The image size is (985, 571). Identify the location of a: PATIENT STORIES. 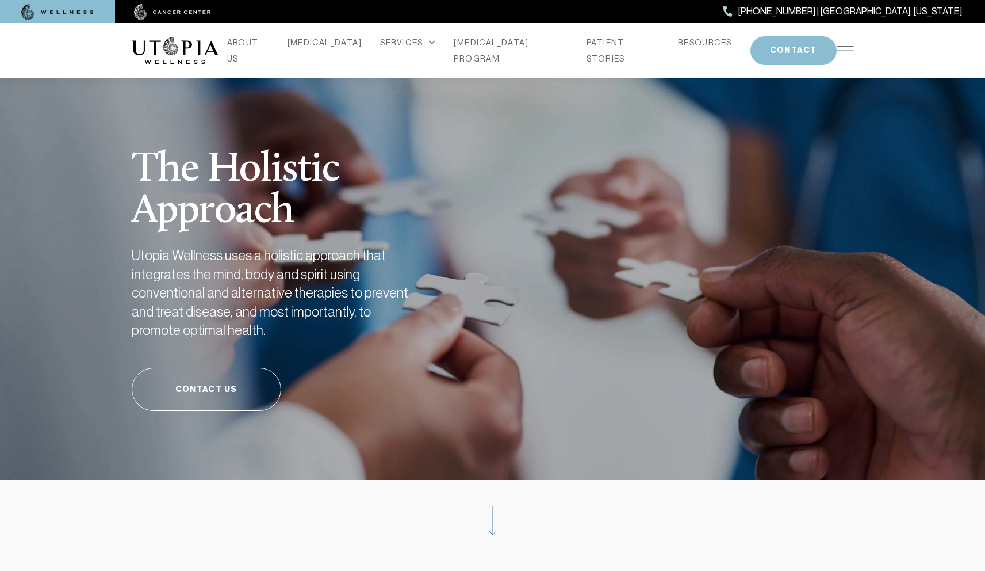
(623, 51).